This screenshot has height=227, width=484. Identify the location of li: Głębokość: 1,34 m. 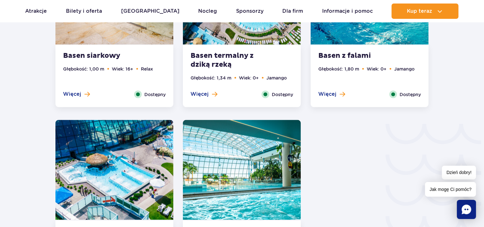
(211, 78).